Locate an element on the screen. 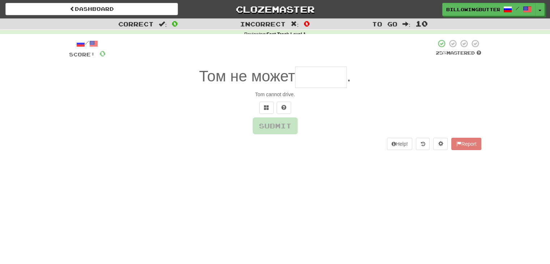 The image size is (550, 264). strong: Fast Track Level 1 is located at coordinates (286, 34).